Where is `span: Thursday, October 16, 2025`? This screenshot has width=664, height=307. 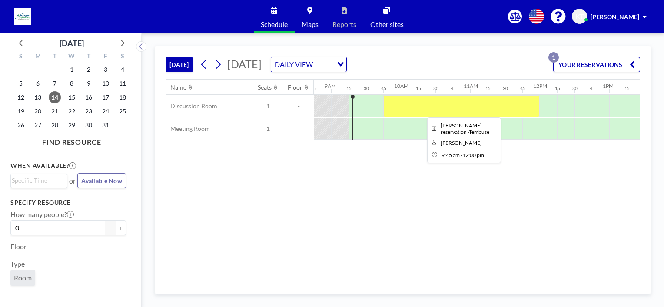 span: Thursday, October 16, 2025 is located at coordinates (89, 97).